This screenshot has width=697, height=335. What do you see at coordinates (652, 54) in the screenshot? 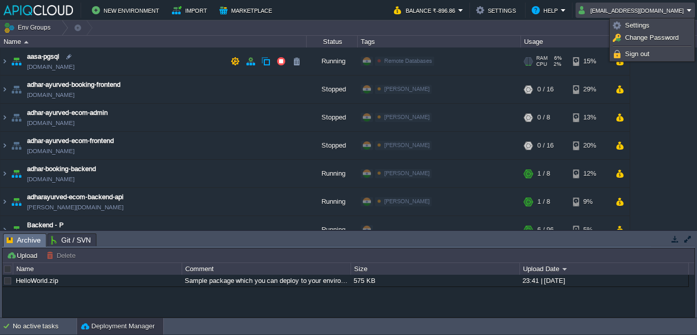
I see `a: Sign out` at bounding box center [652, 54].